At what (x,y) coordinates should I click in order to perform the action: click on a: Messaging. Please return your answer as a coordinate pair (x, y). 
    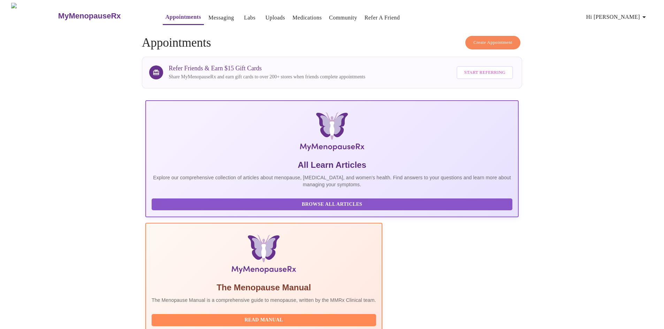
    Looking at the image, I should click on (221, 18).